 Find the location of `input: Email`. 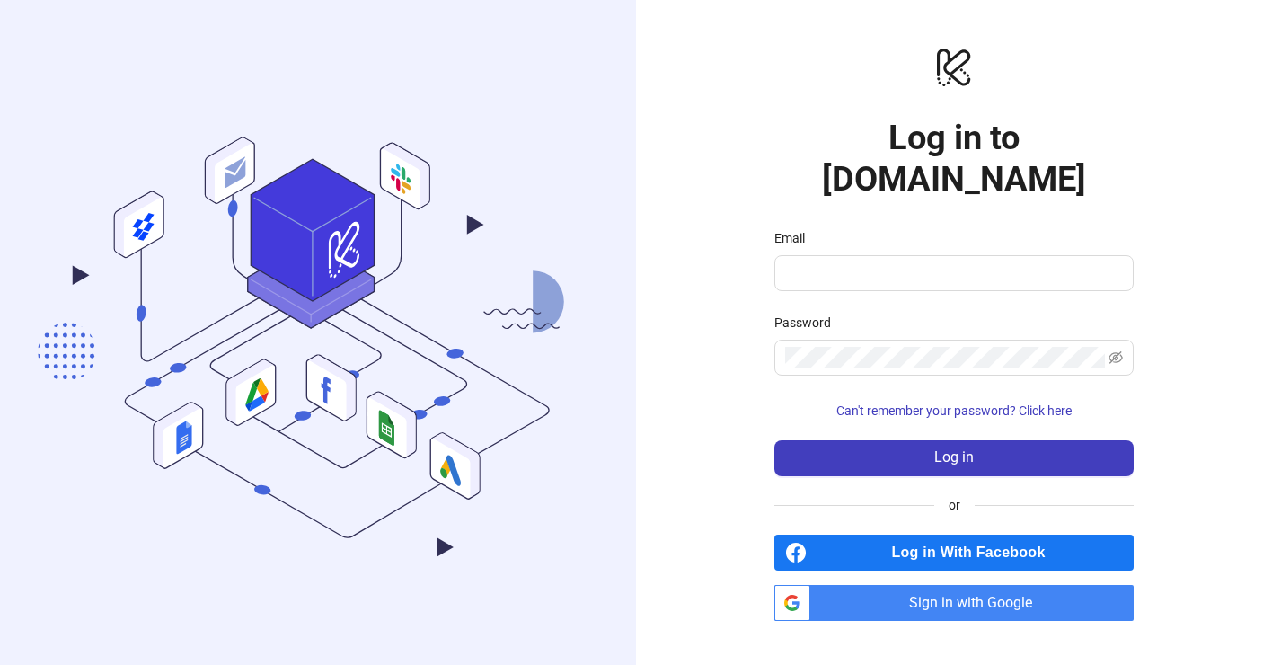

input: Email is located at coordinates (952, 273).